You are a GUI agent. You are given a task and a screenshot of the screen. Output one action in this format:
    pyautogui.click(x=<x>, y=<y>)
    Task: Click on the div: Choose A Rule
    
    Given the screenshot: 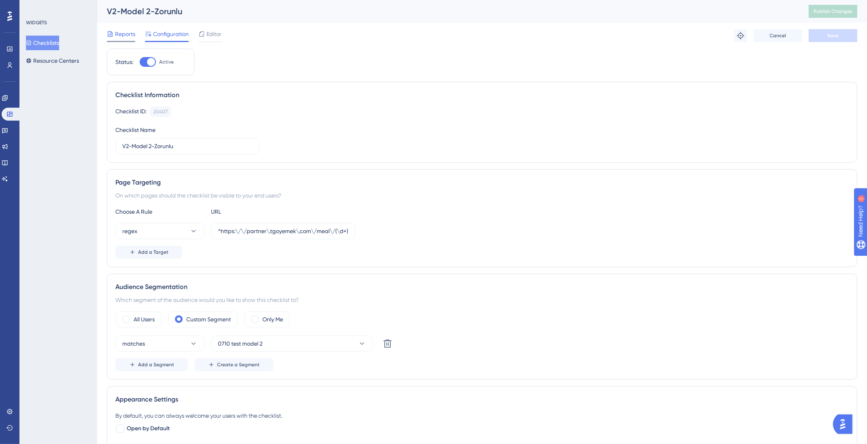 What is the action you would take?
    pyautogui.click(x=160, y=212)
    